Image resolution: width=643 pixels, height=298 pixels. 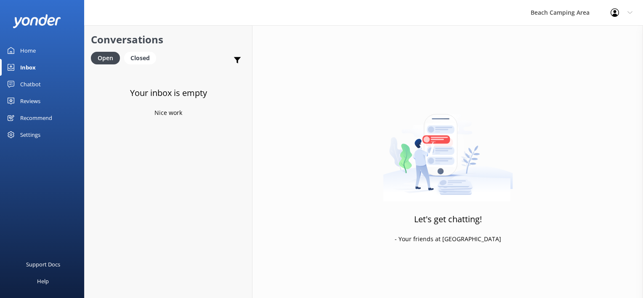 What do you see at coordinates (43, 281) in the screenshot?
I see `div: Help` at bounding box center [43, 281].